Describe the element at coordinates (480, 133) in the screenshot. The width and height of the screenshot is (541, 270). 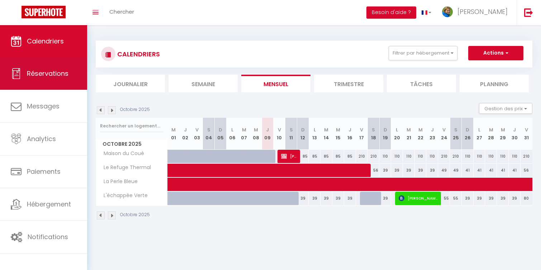
I see `th: 27` at that location.